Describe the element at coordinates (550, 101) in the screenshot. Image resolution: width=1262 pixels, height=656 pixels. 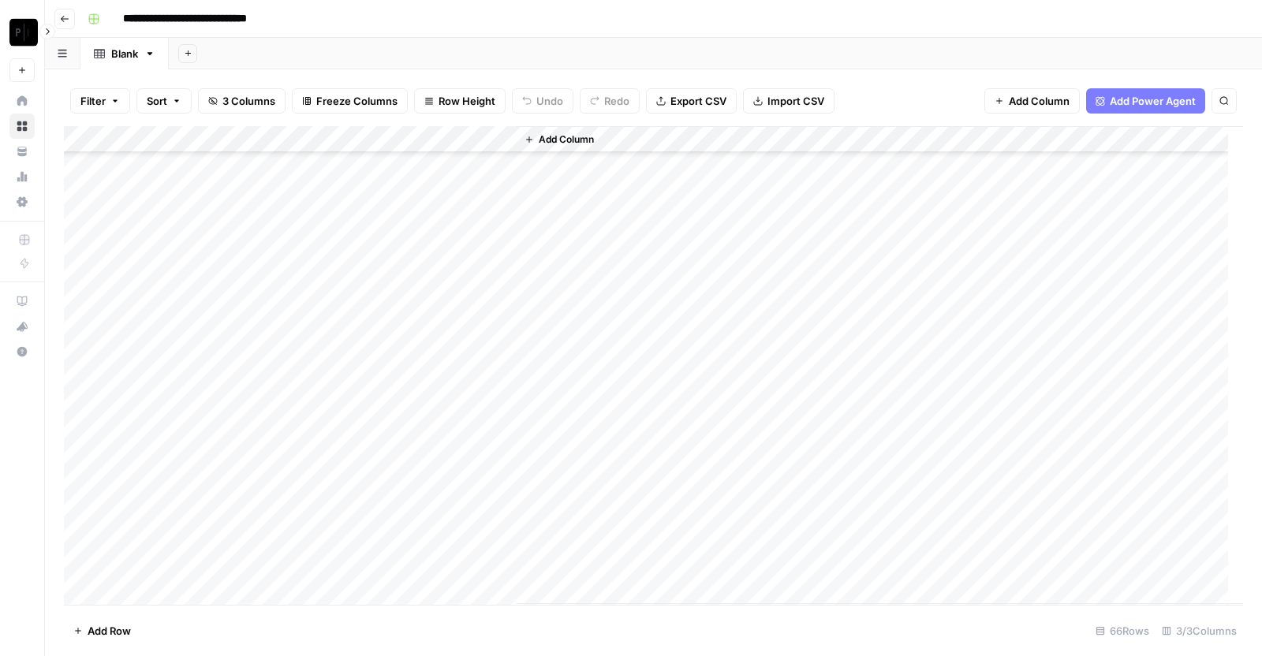
I see `span: Undo` at that location.